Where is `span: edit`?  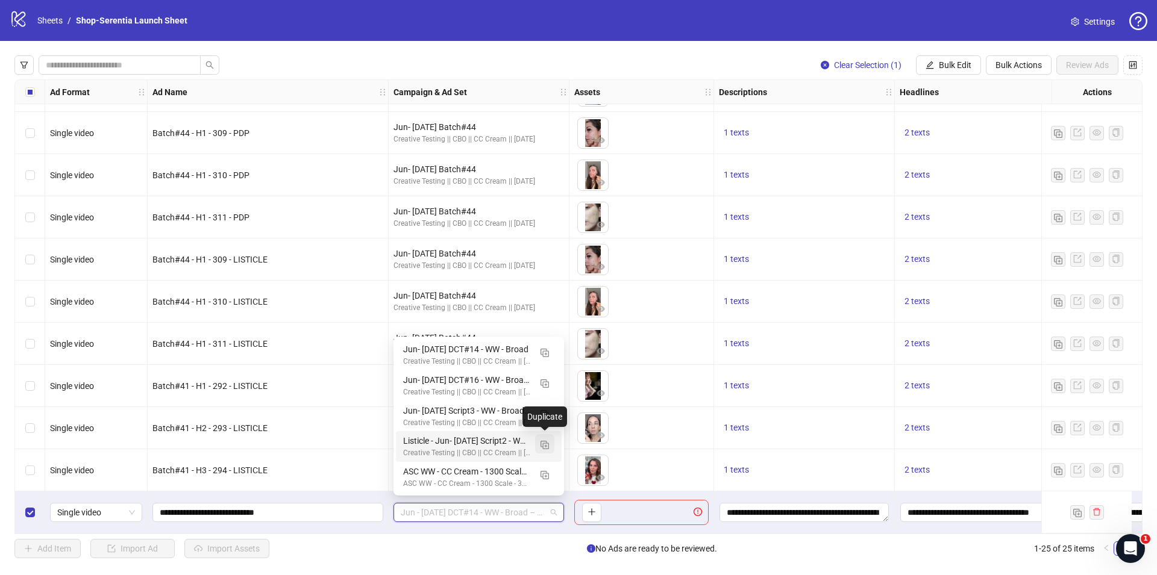
span: edit is located at coordinates (930, 65).